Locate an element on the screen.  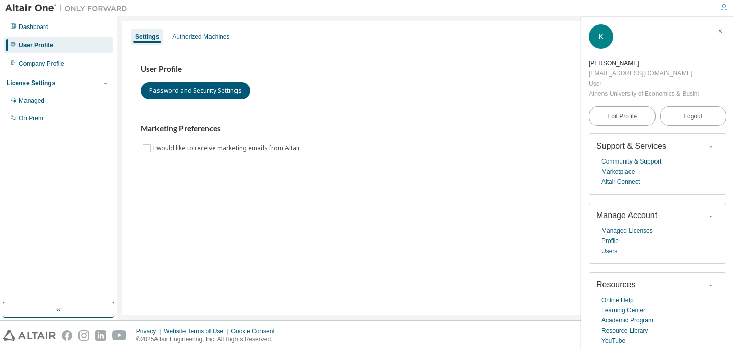
h3: User Profile is located at coordinates (426, 69).